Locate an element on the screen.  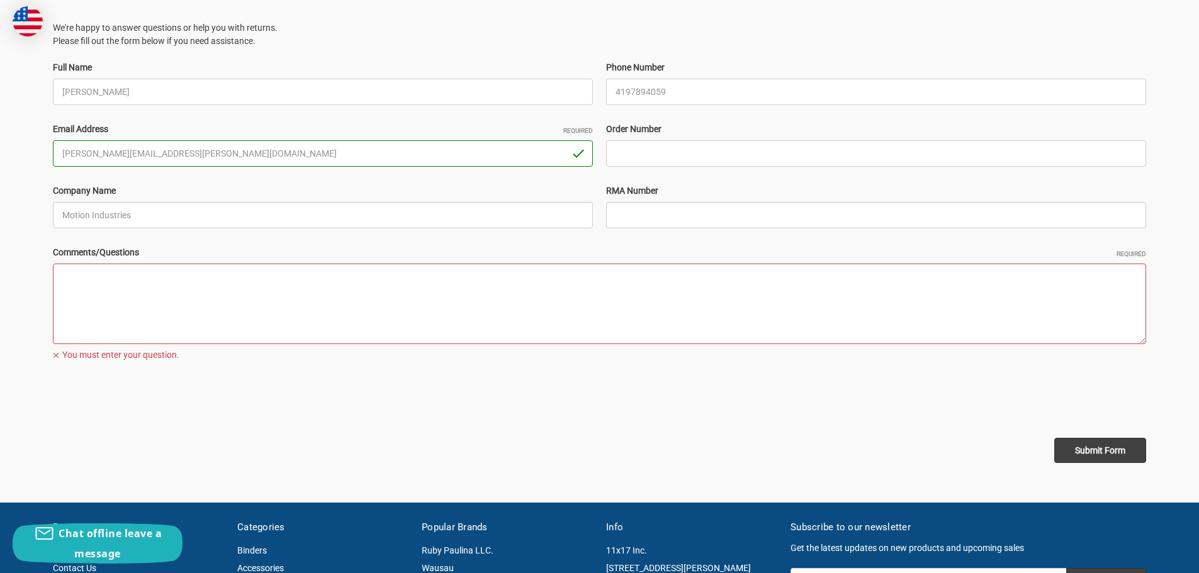
span: Chat offline leave a message is located at coordinates (110, 544).